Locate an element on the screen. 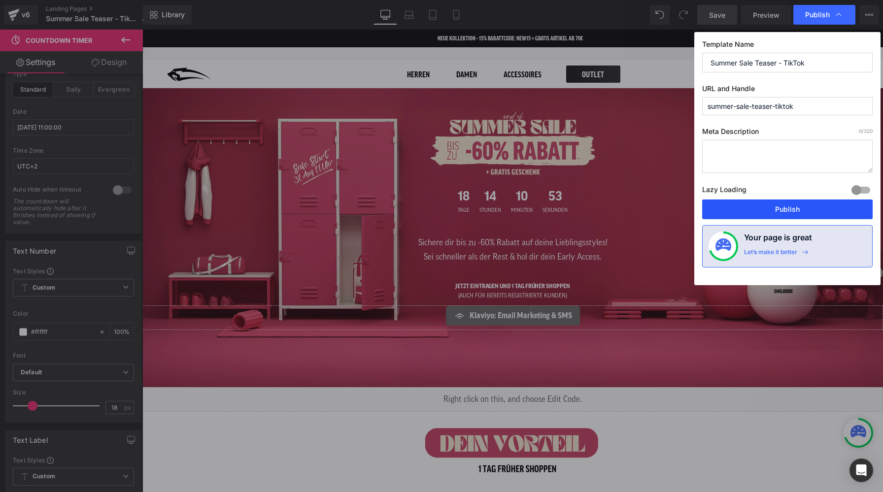  span: Sichere dir bis zu -60% Rabatt auf deine Lieblingsstyles! is located at coordinates (370, 213).